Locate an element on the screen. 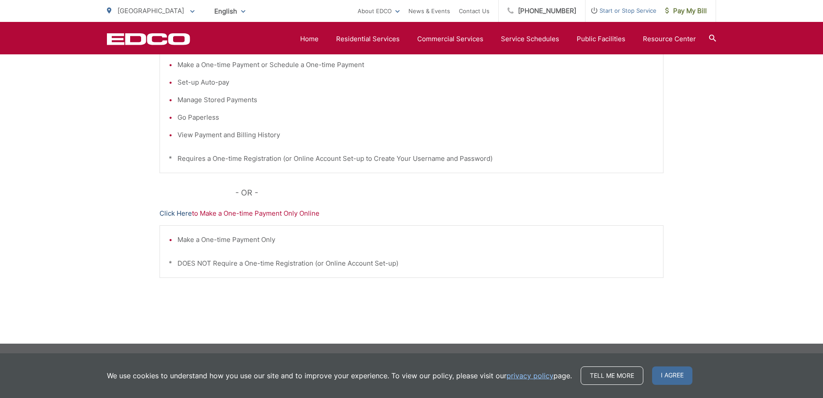 This screenshot has width=823, height=398. a: Tell me more is located at coordinates (612, 375).